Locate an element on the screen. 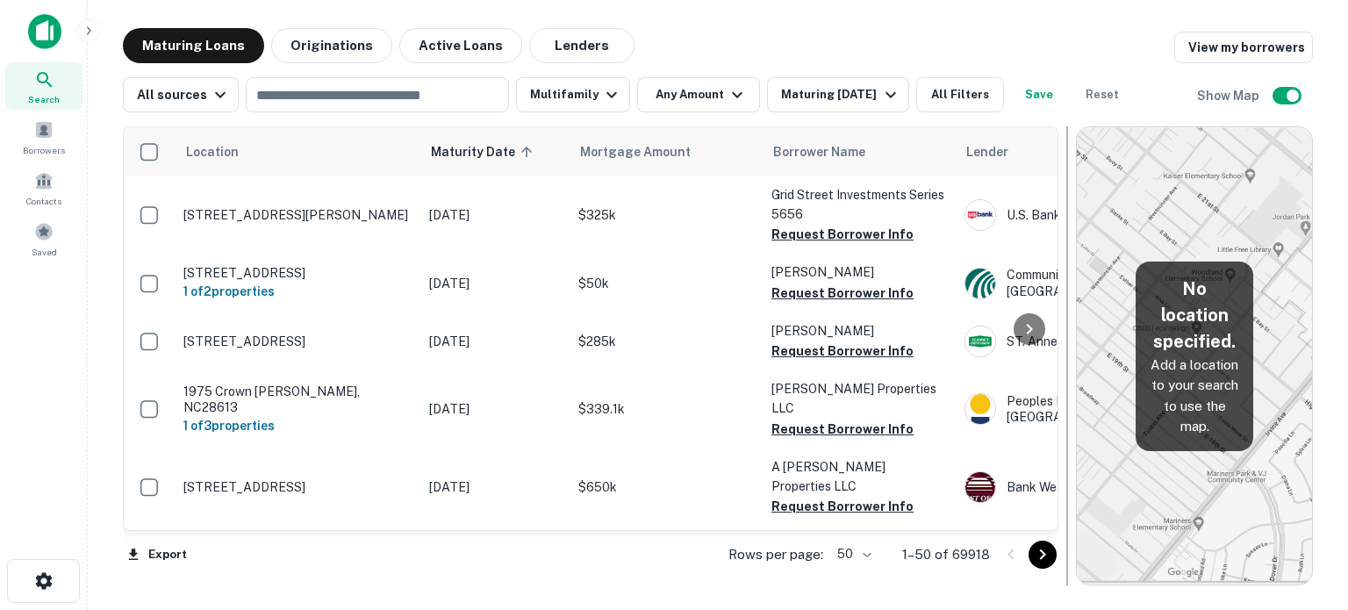  th: Borrower Name is located at coordinates (859, 152).